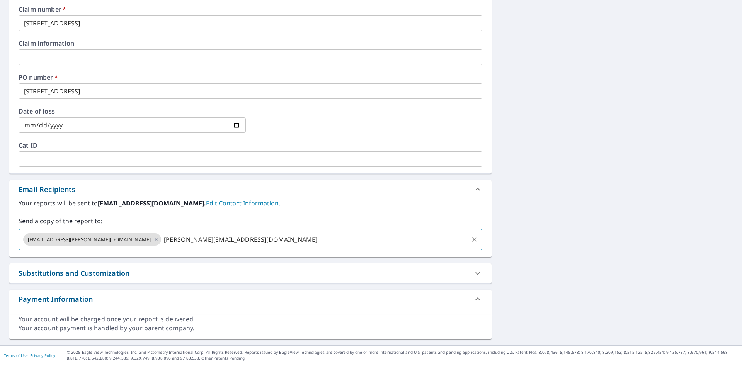  I want to click on label: Claim number, so click(250, 9).